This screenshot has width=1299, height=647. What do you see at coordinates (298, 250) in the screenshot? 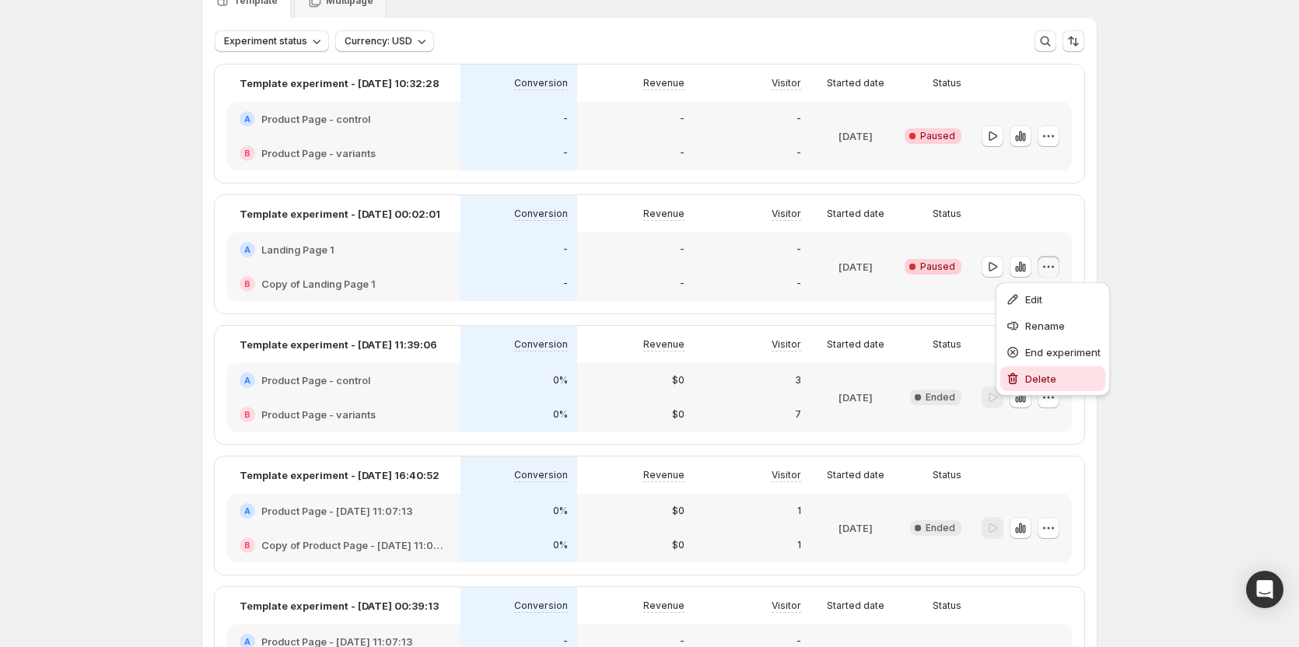
I see `h2: Landing Page 1` at bounding box center [298, 250].